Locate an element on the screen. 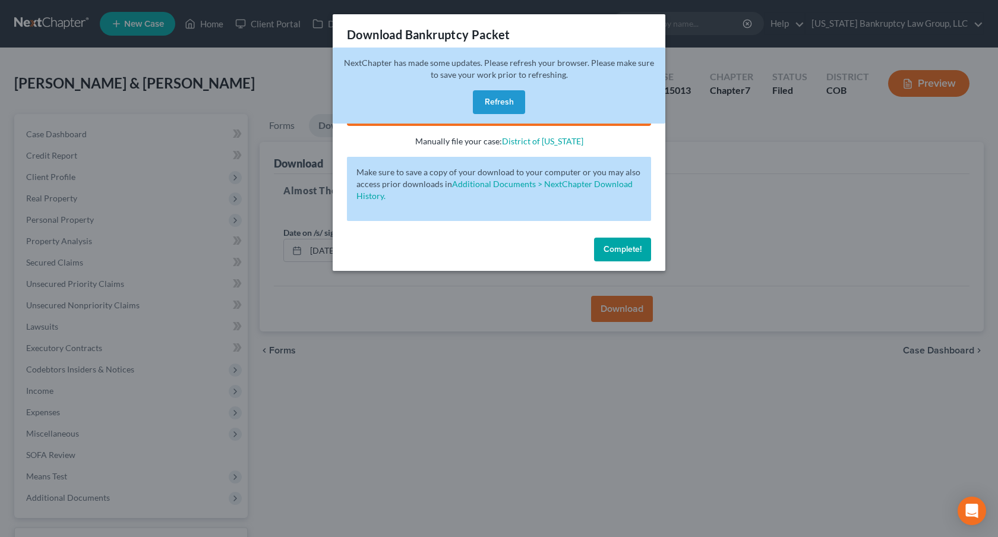  p: Manually file your case: is located at coordinates (499, 141).